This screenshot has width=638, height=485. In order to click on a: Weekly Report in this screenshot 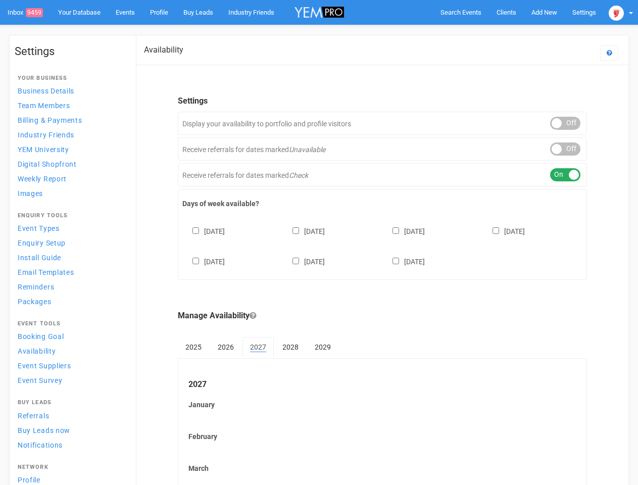, I will do `click(70, 178)`.